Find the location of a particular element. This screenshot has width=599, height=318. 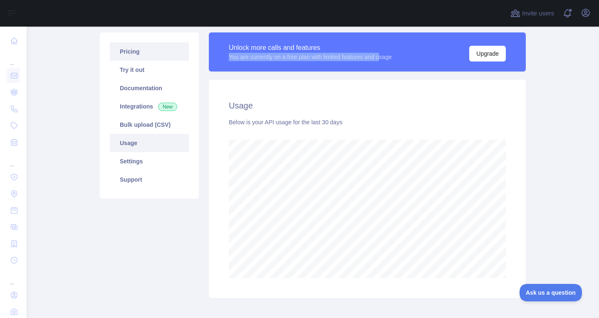

div: Below is your API usage for the last 30 days is located at coordinates (367, 122).